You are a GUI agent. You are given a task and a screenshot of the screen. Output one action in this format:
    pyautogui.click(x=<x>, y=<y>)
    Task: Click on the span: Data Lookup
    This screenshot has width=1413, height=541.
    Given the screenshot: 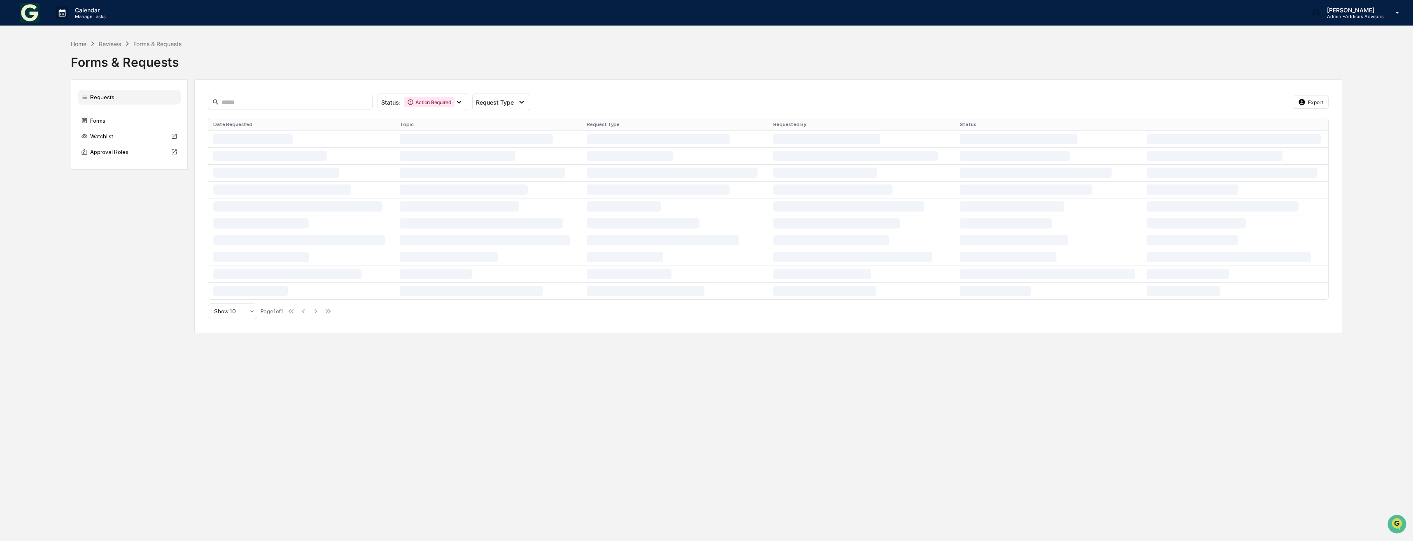 What is the action you would take?
    pyautogui.click(x=34, y=123)
    